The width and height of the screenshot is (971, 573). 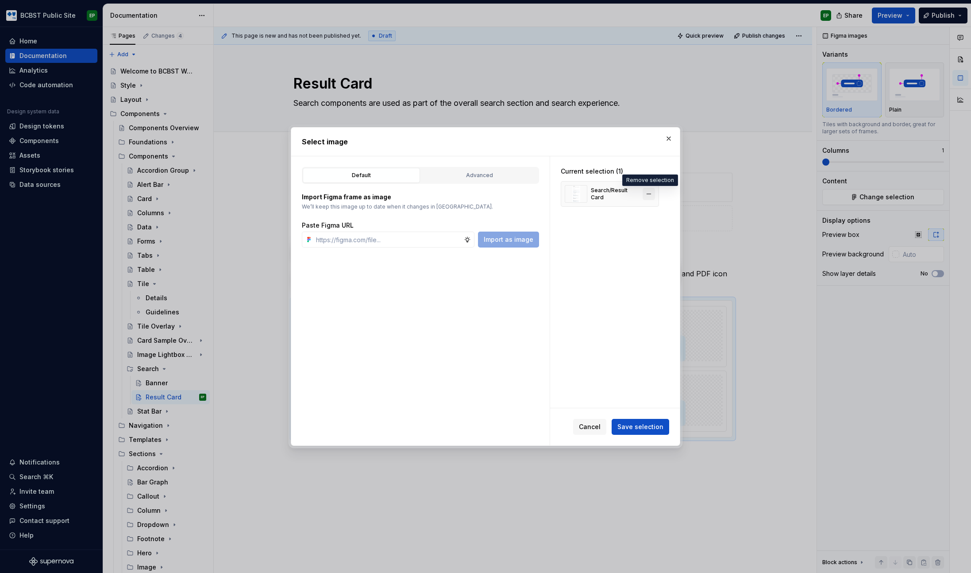 What do you see at coordinates (615, 194) in the screenshot?
I see `div: Search/Result Card` at bounding box center [615, 194].